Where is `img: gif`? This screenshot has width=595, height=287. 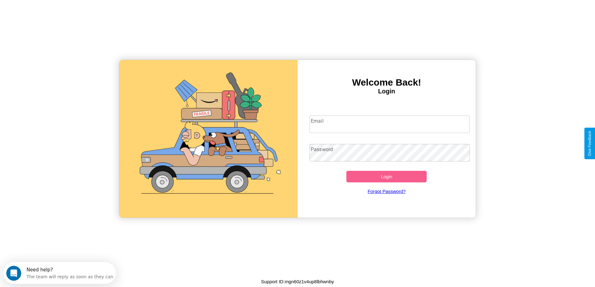
img: gif is located at coordinates (208, 139).